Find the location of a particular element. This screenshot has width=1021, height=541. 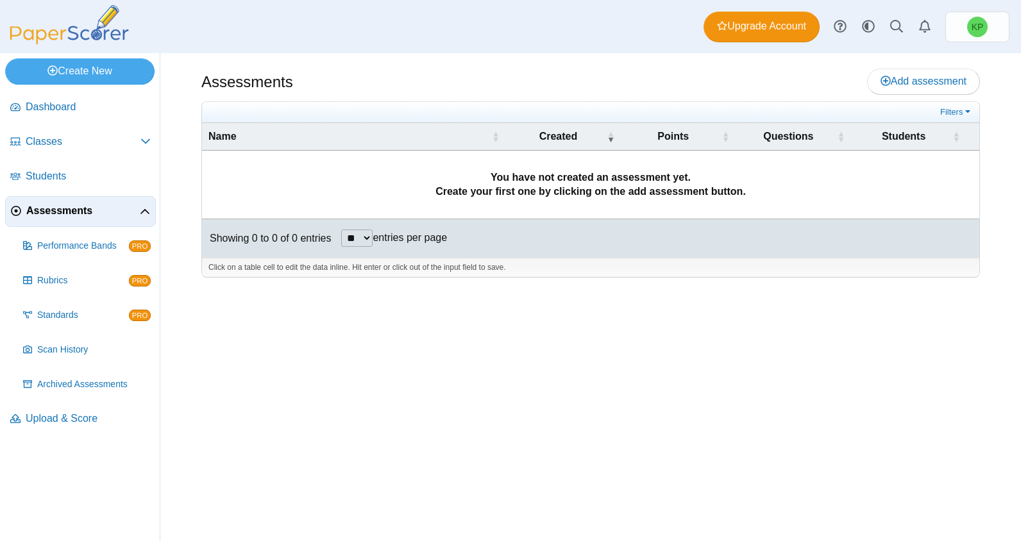

a: Students is located at coordinates (80, 177).